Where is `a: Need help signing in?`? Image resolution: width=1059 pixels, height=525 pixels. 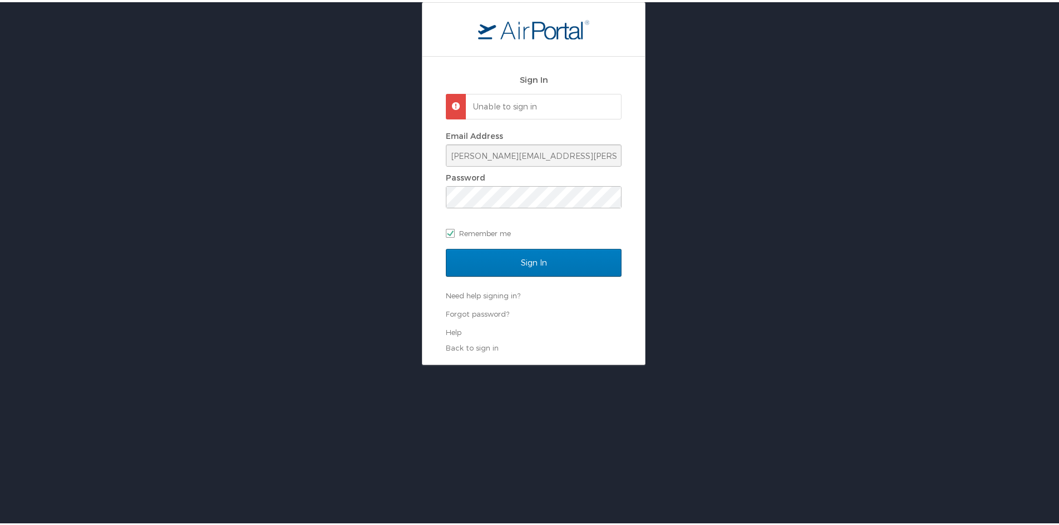
a: Need help signing in? is located at coordinates (483, 293).